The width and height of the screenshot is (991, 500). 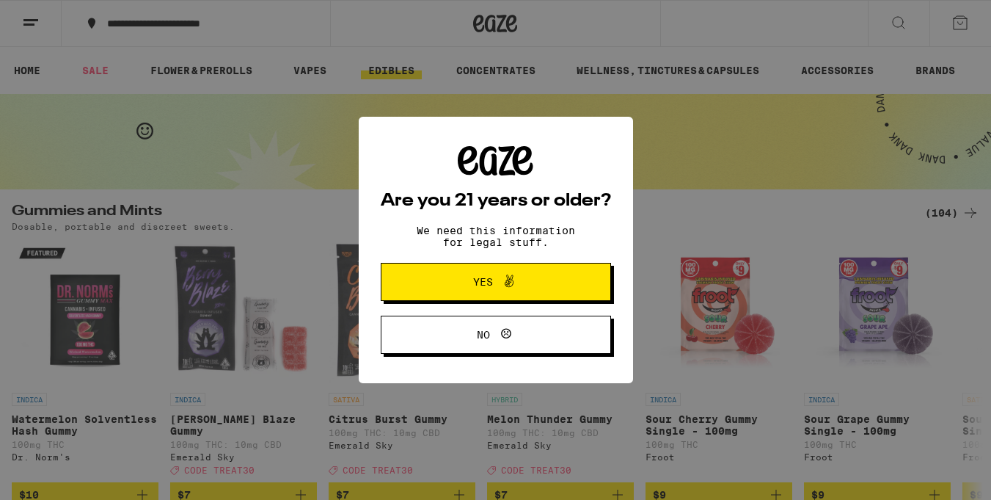 I want to click on span: Yes, so click(x=483, y=282).